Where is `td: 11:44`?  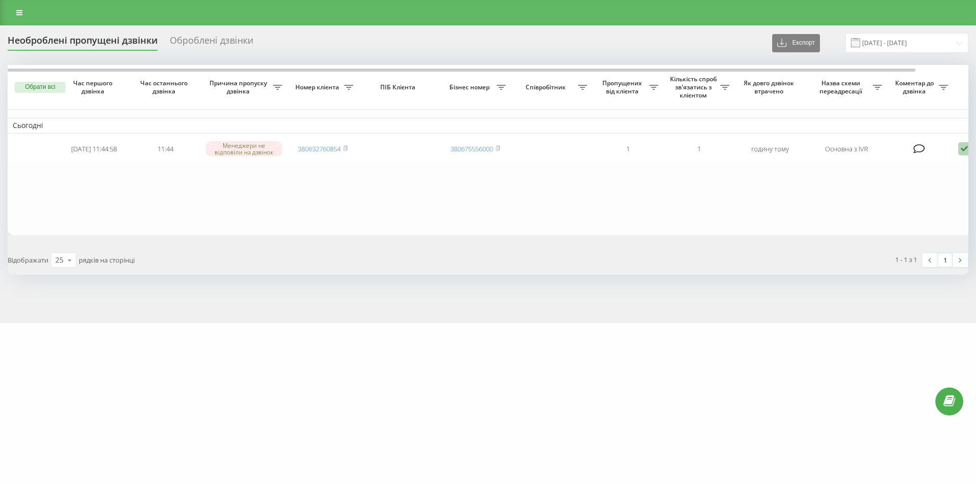 td: 11:44 is located at coordinates (165, 149).